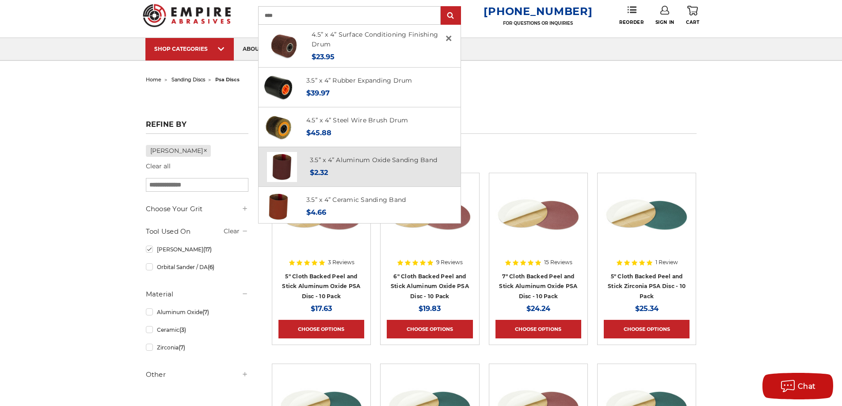 The image size is (842, 406). I want to click on div: SHOP CATEGORIES, so click(190, 49).